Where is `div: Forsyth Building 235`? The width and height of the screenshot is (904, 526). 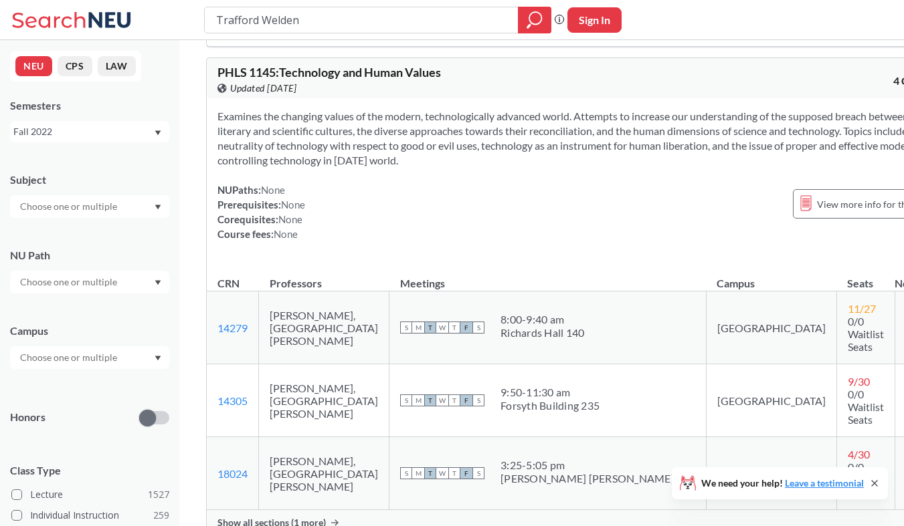
div: Forsyth Building 235 is located at coordinates (550, 406).